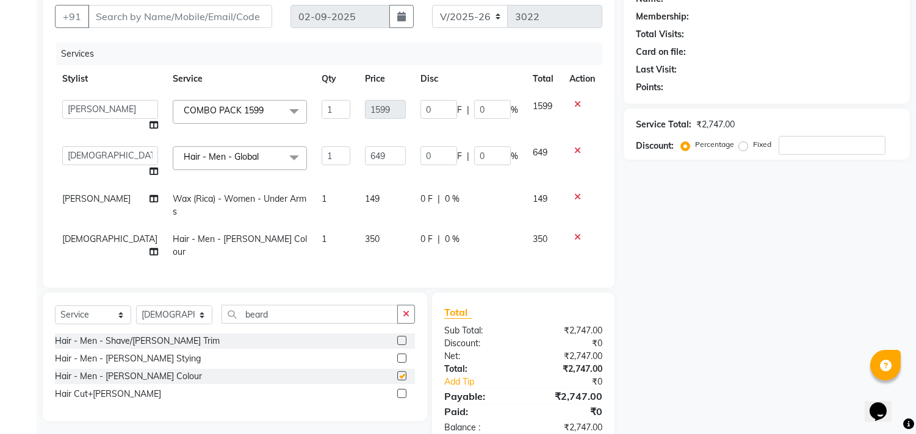 This screenshot has height=434, width=916. Describe the element at coordinates (334, 54) in the screenshot. I see `div: Services` at that location.